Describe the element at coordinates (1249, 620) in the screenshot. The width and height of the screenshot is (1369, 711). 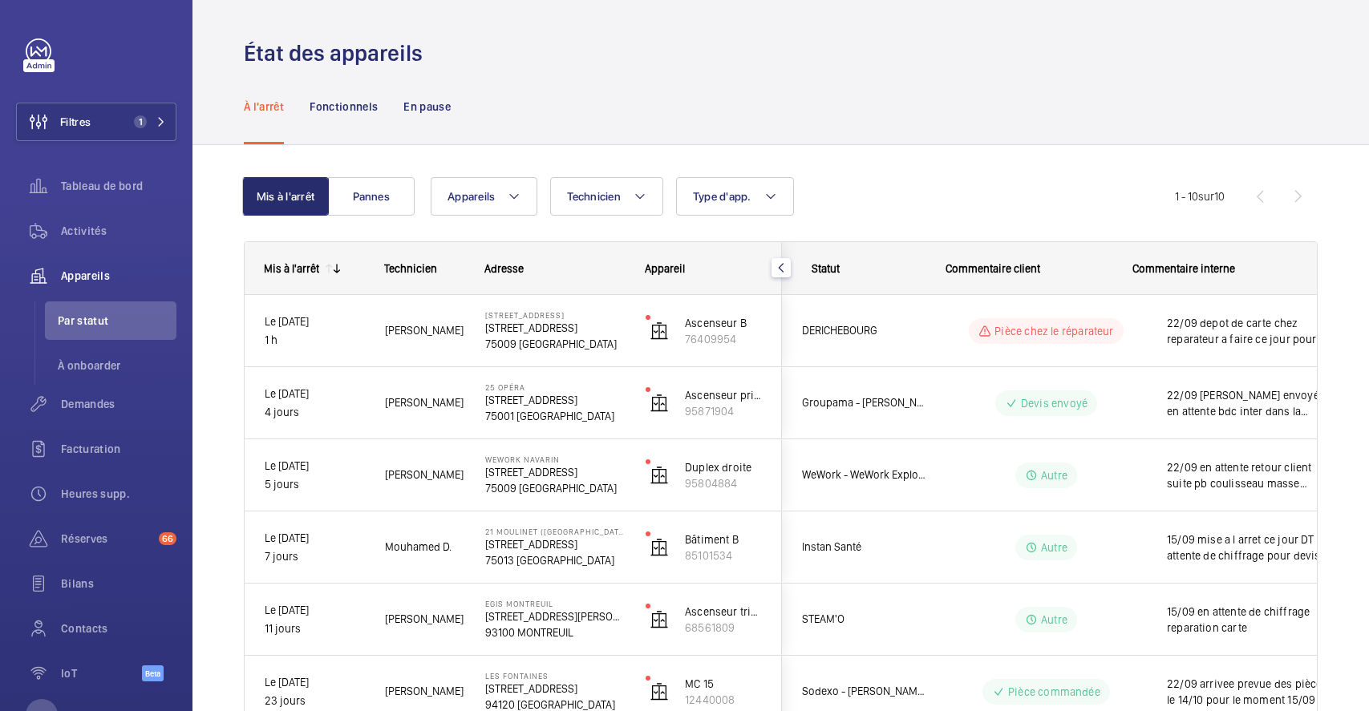
I see `span: 15/09 en attente de chiffrage reparation carte` at that location.